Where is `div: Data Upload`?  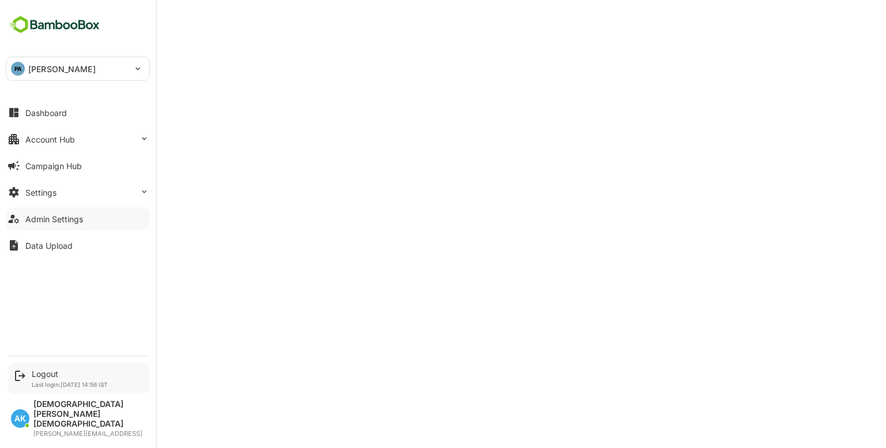 div: Data Upload is located at coordinates (49, 245).